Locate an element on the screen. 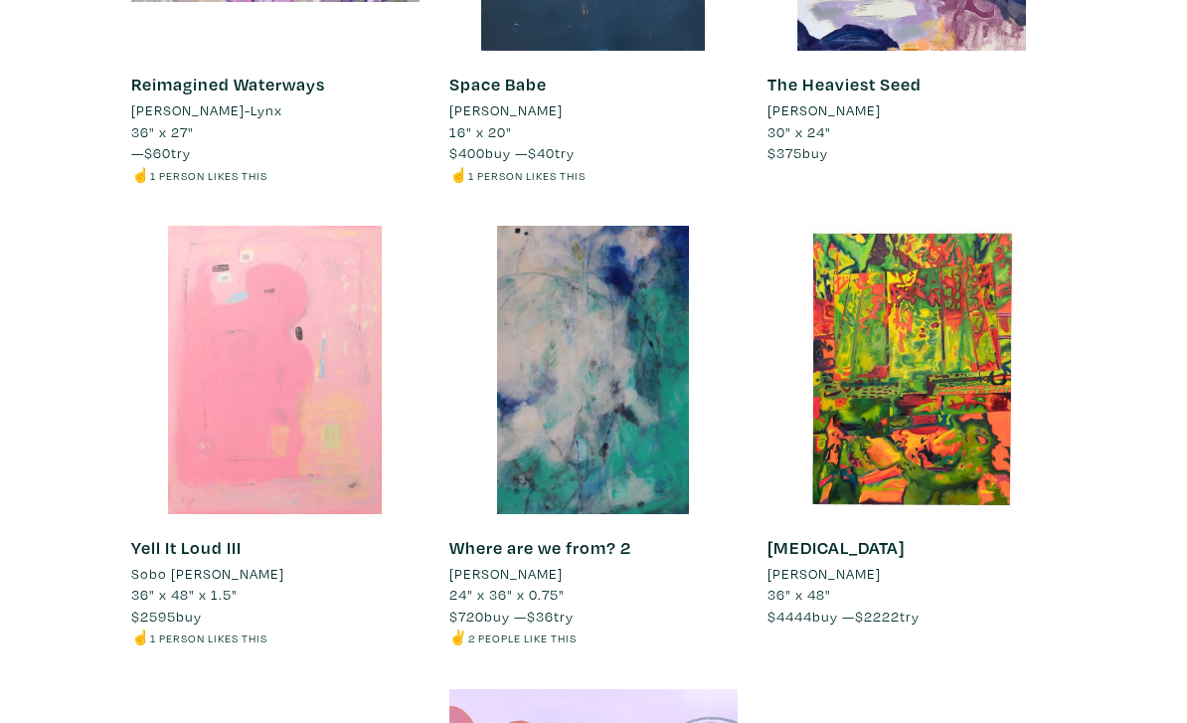 The image size is (1187, 723). small: 2 people like this is located at coordinates (522, 637).